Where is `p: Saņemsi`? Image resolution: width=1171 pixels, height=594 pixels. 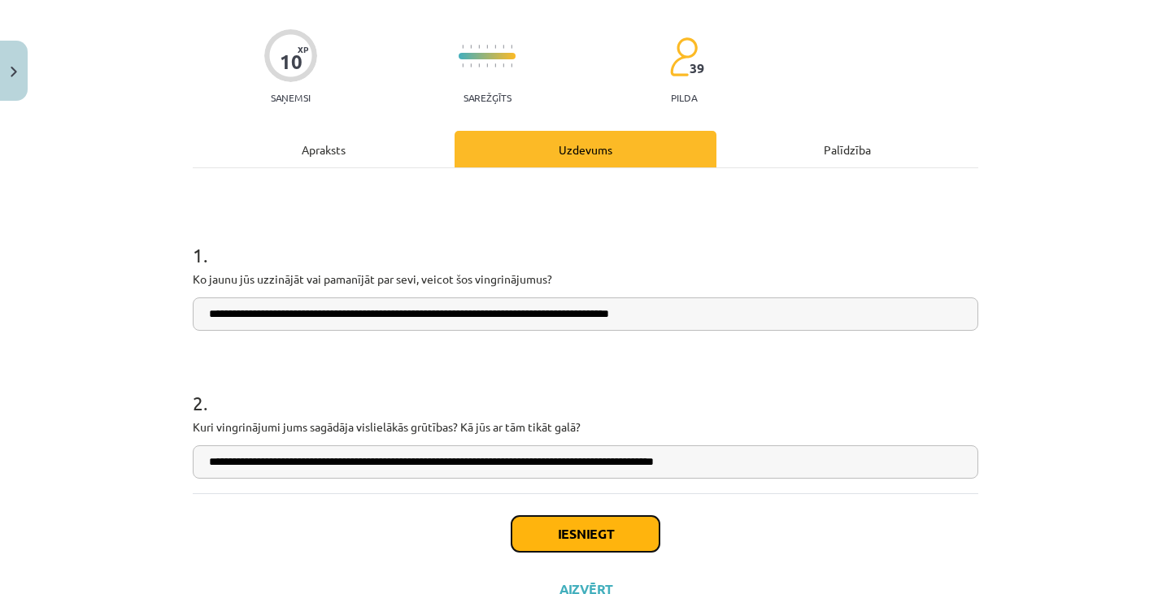
p: Saņemsi is located at coordinates (290, 98).